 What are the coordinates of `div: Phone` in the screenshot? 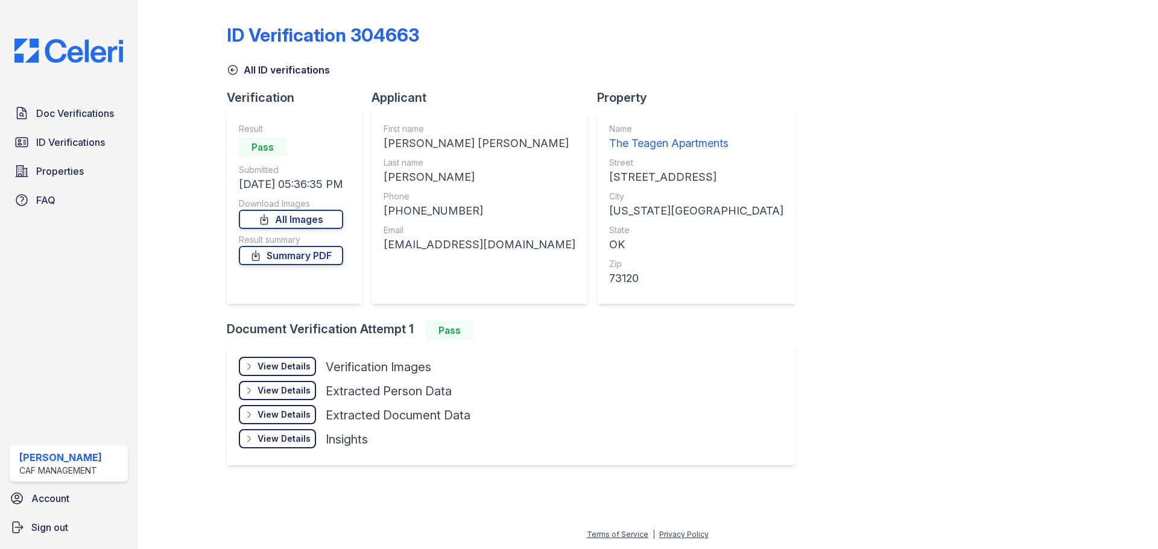 It's located at (479, 197).